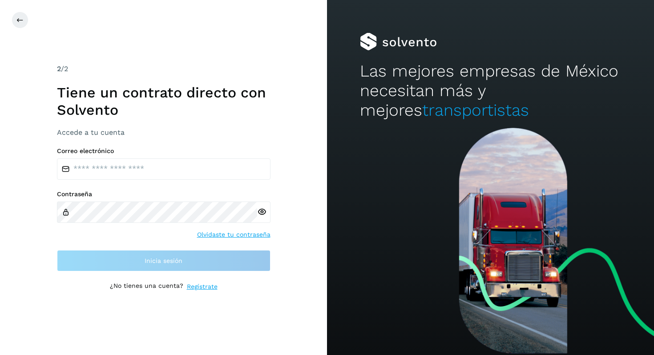 This screenshot has height=355, width=654. What do you see at coordinates (164, 132) in the screenshot?
I see `h3: Accede a tu cuenta` at bounding box center [164, 132].